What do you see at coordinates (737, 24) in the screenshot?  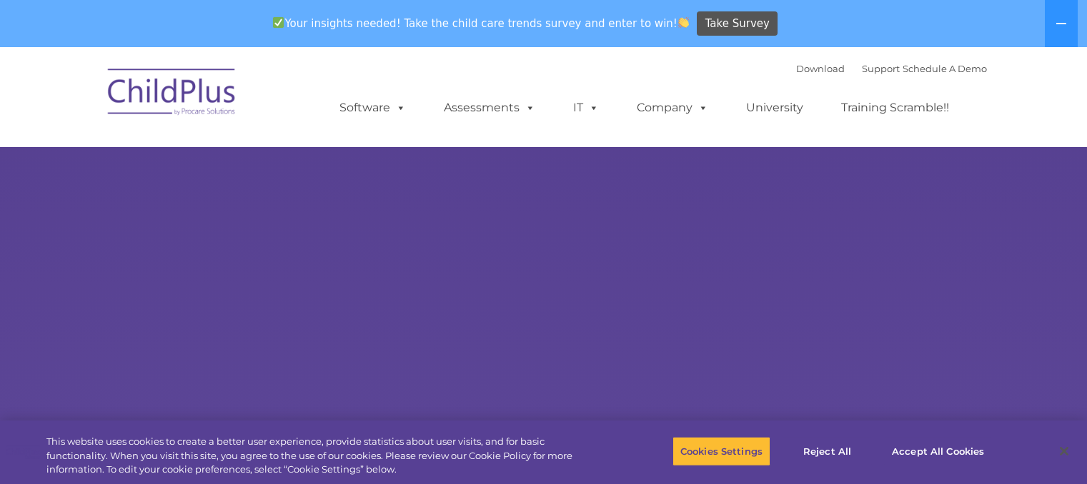 I see `a: Take Survey` at bounding box center [737, 24].